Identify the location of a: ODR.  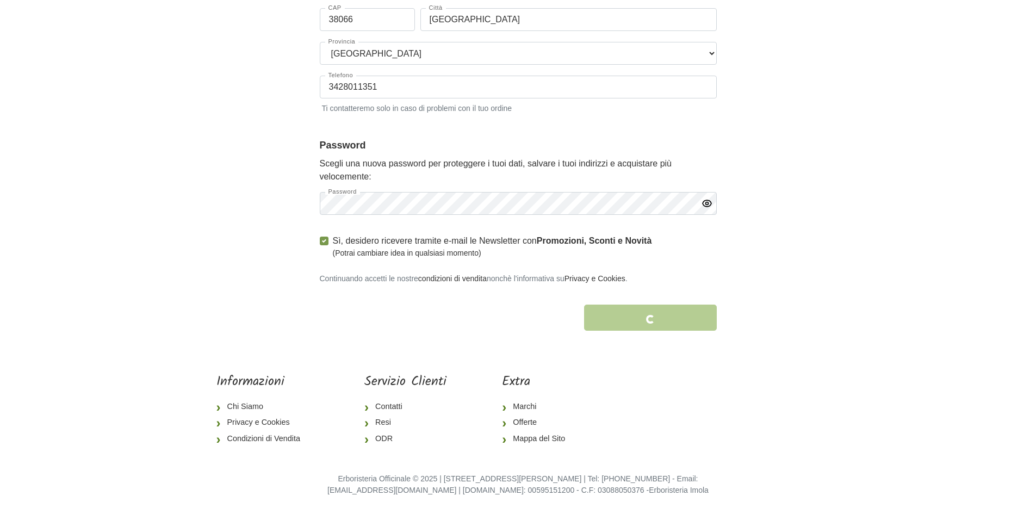
(405, 439).